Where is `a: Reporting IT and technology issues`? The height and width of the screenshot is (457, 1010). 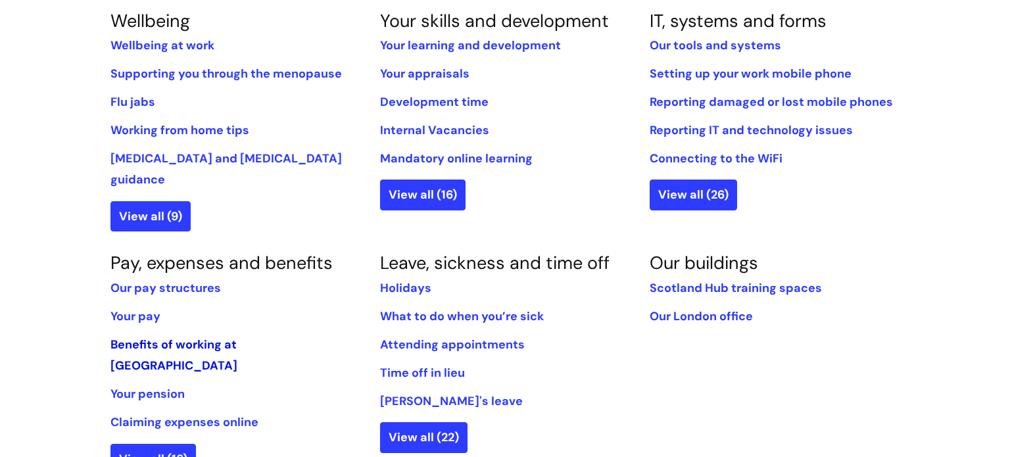 a: Reporting IT and technology issues is located at coordinates (751, 130).